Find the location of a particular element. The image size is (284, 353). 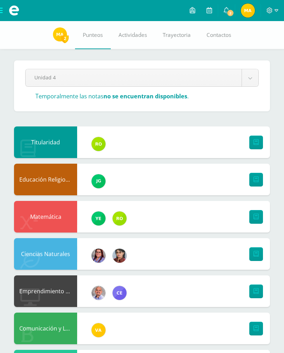

img: fd93c6619258ae32e8e829e8701697bb.png is located at coordinates (99, 218).